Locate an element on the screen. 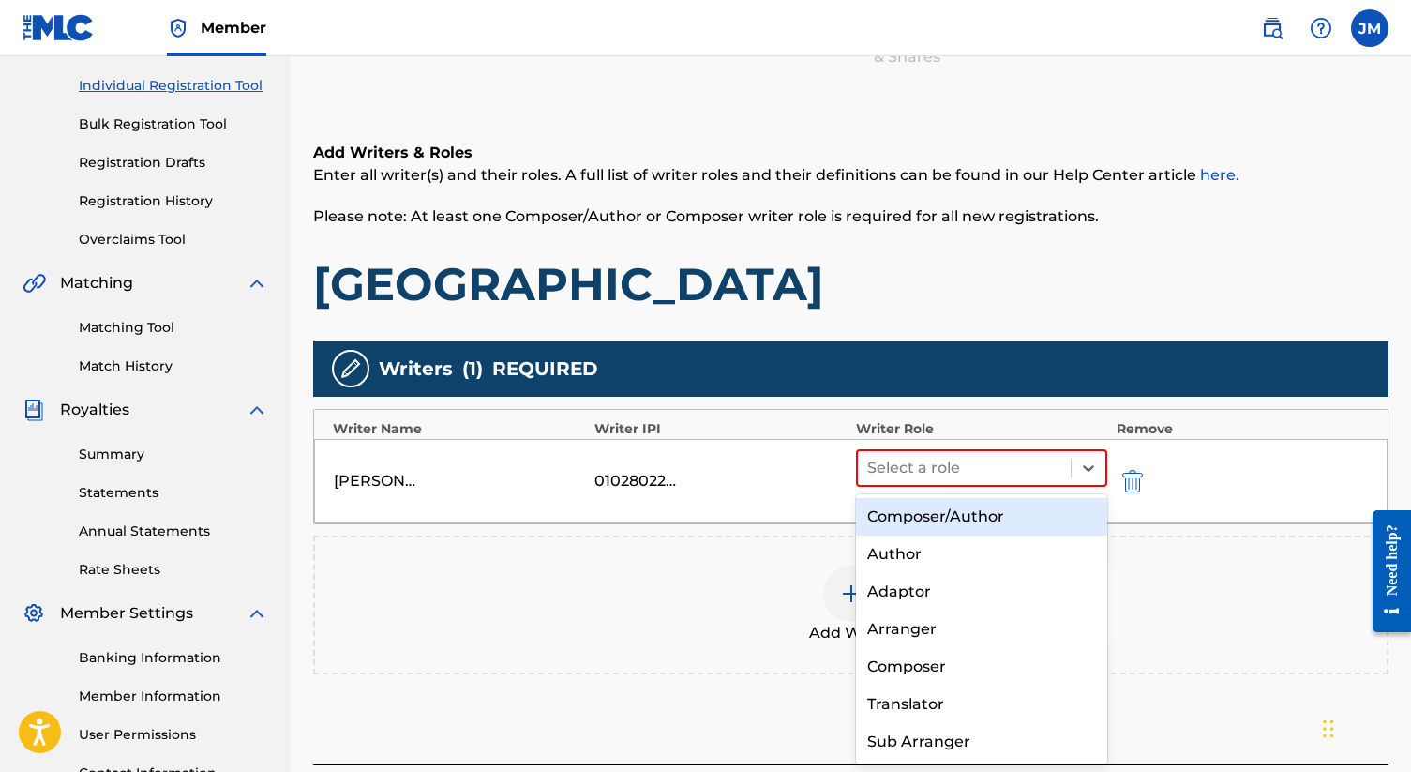 The width and height of the screenshot is (1411, 772). div: Sub Arranger is located at coordinates (982, 742).